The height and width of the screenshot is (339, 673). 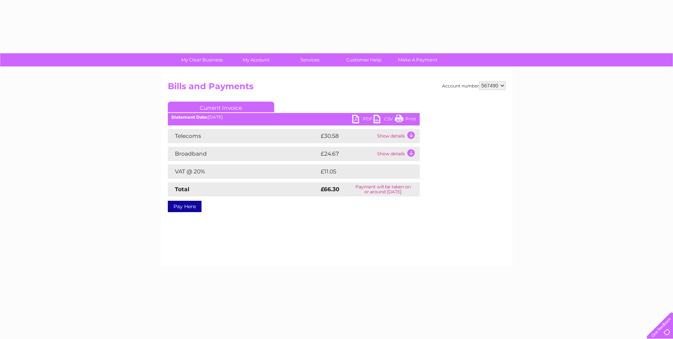 I want to click on a: Customer Help, so click(x=364, y=60).